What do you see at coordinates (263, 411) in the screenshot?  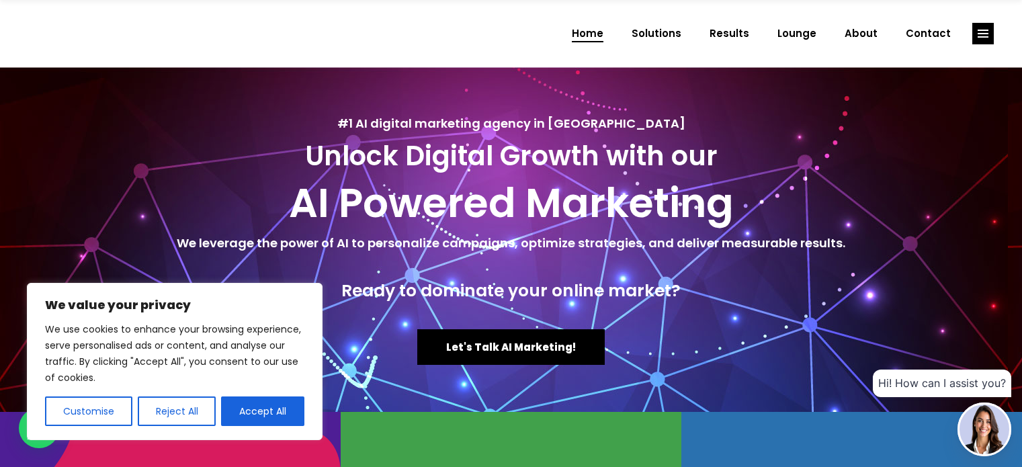 I see `button: Accept All` at bounding box center [263, 411].